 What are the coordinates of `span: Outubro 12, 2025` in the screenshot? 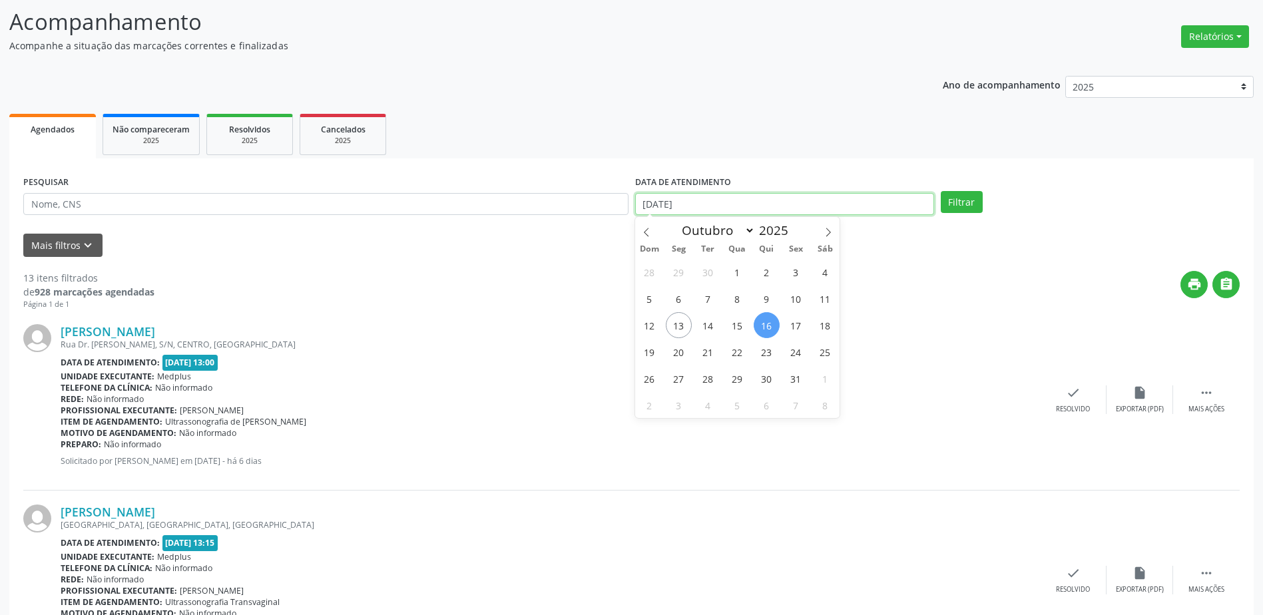 It's located at (649, 325).